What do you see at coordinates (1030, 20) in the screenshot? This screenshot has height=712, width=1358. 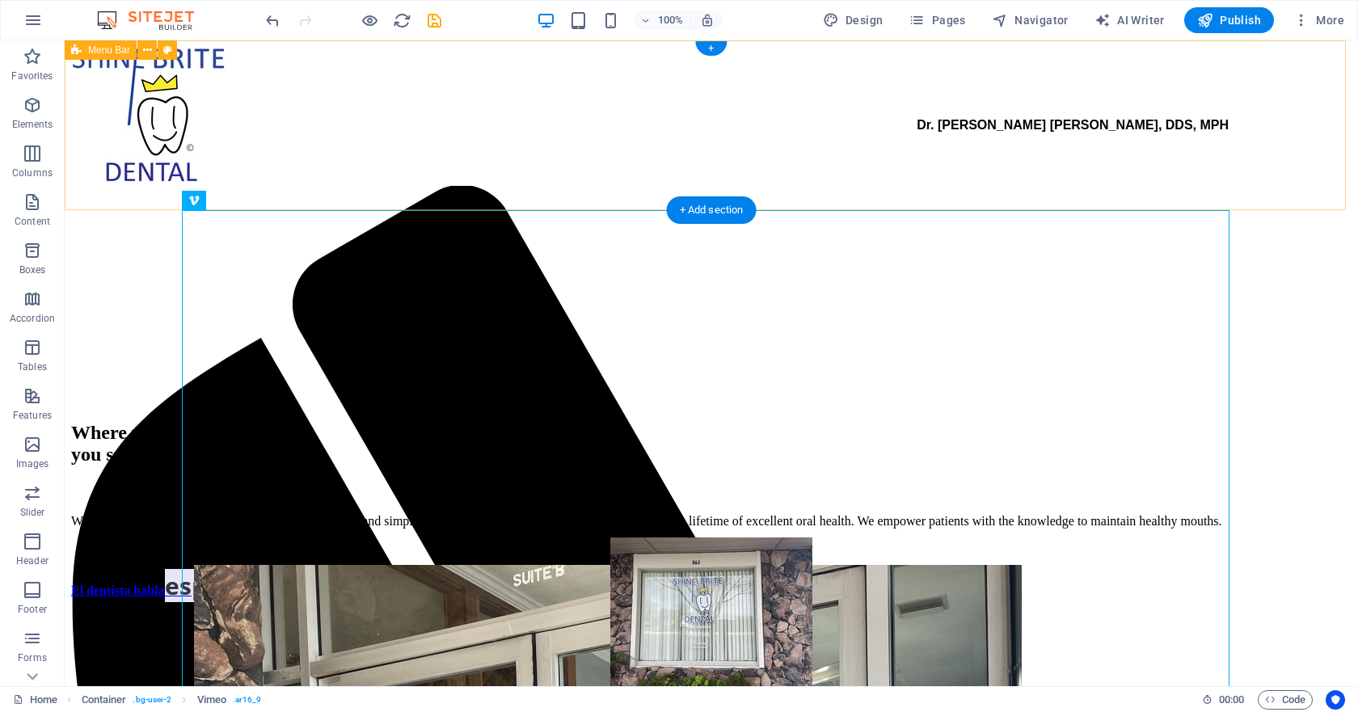 I see `span: Navigator` at bounding box center [1030, 20].